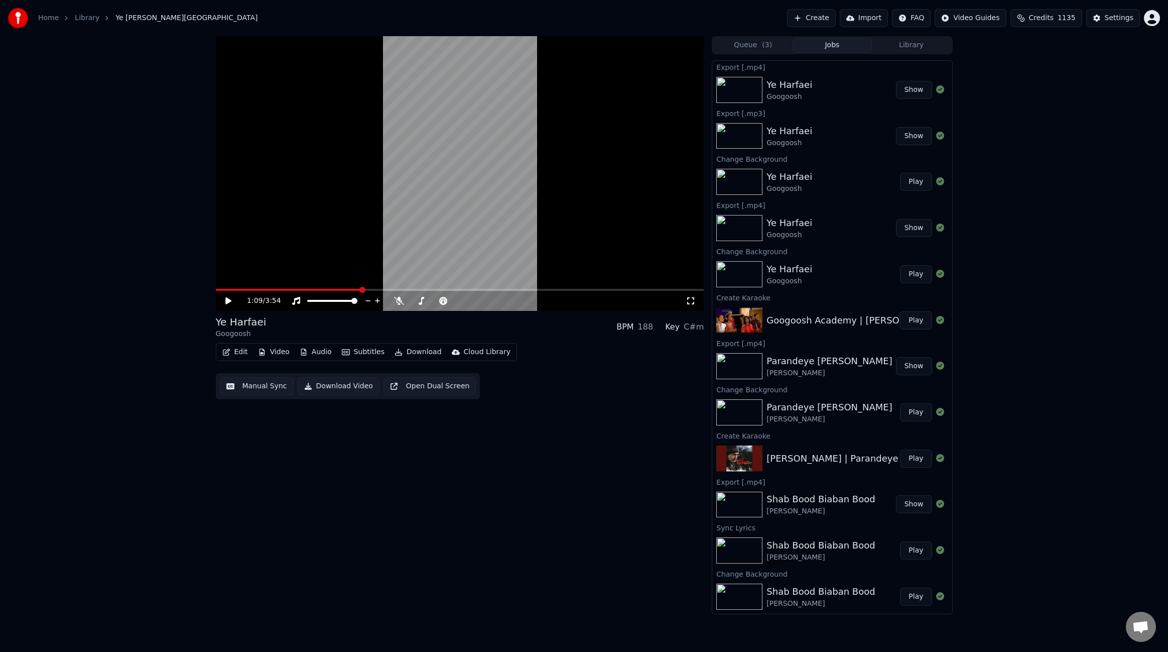  Describe the element at coordinates (1141, 627) in the screenshot. I see `div: Open chat` at that location.